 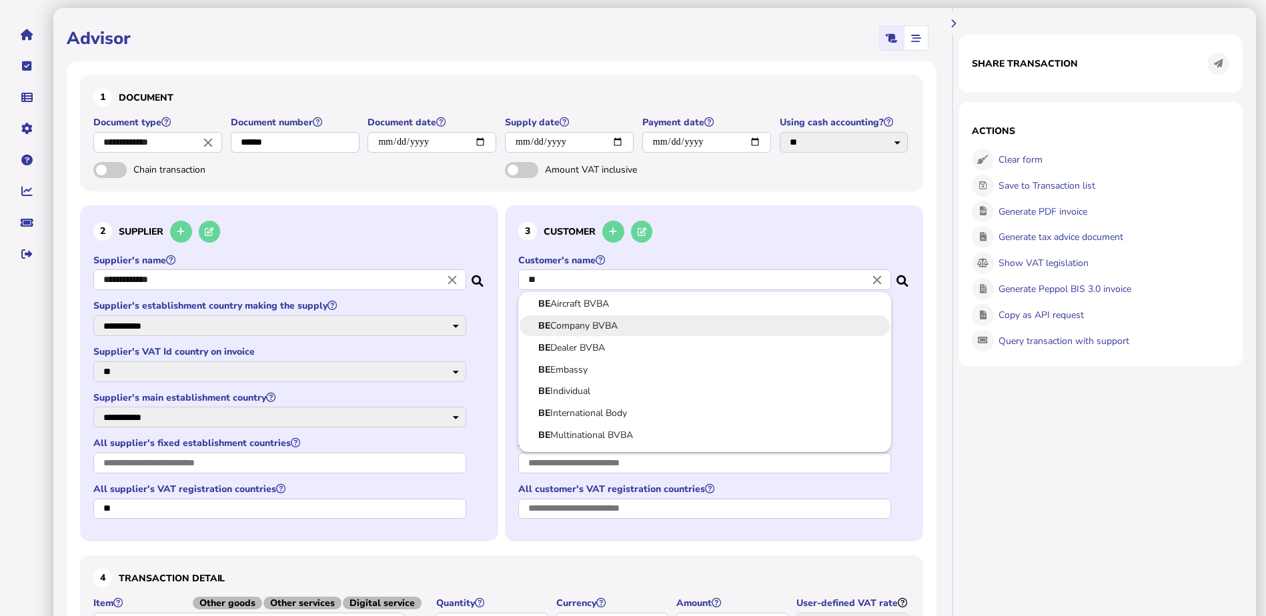 I want to click on a: Aircraft BVBA, so click(x=704, y=303).